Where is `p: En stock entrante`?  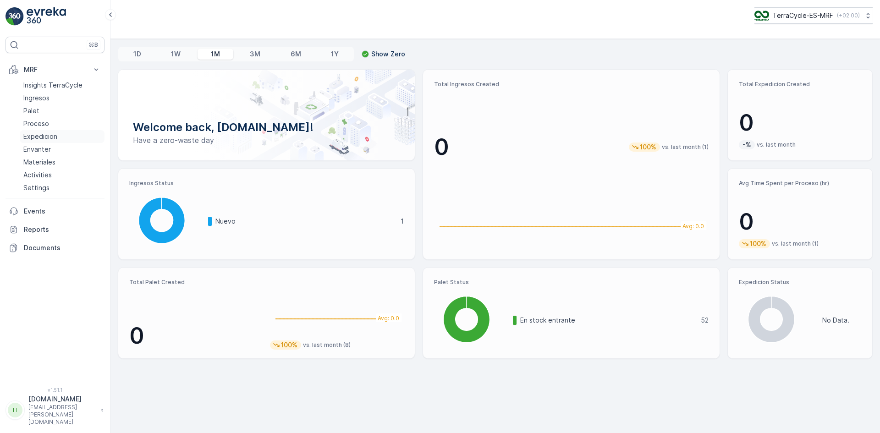 p: En stock entrante is located at coordinates (608, 321).